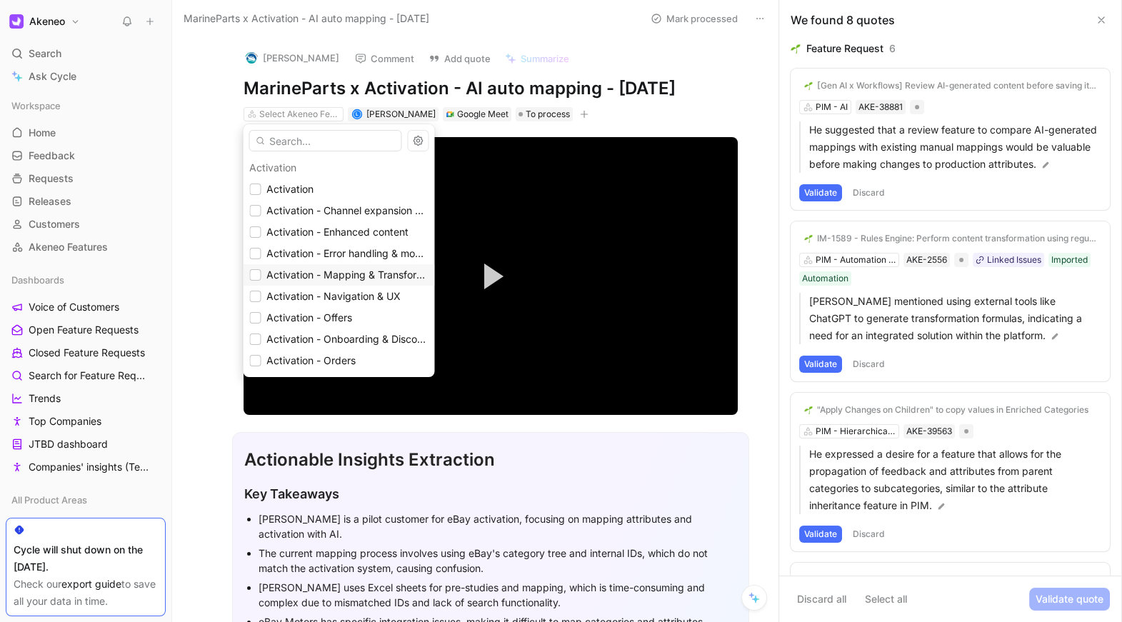 The height and width of the screenshot is (622, 1122). I want to click on input: Search..., so click(325, 141).